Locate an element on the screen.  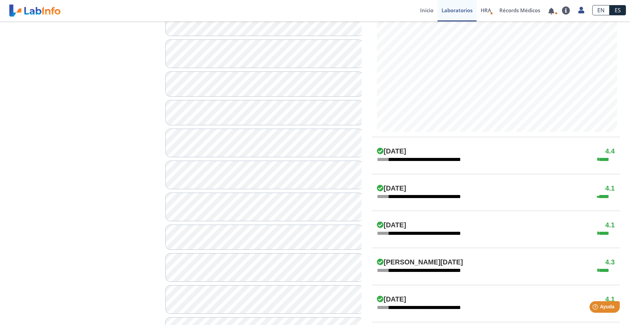
h4: 4.4 is located at coordinates (609, 151).